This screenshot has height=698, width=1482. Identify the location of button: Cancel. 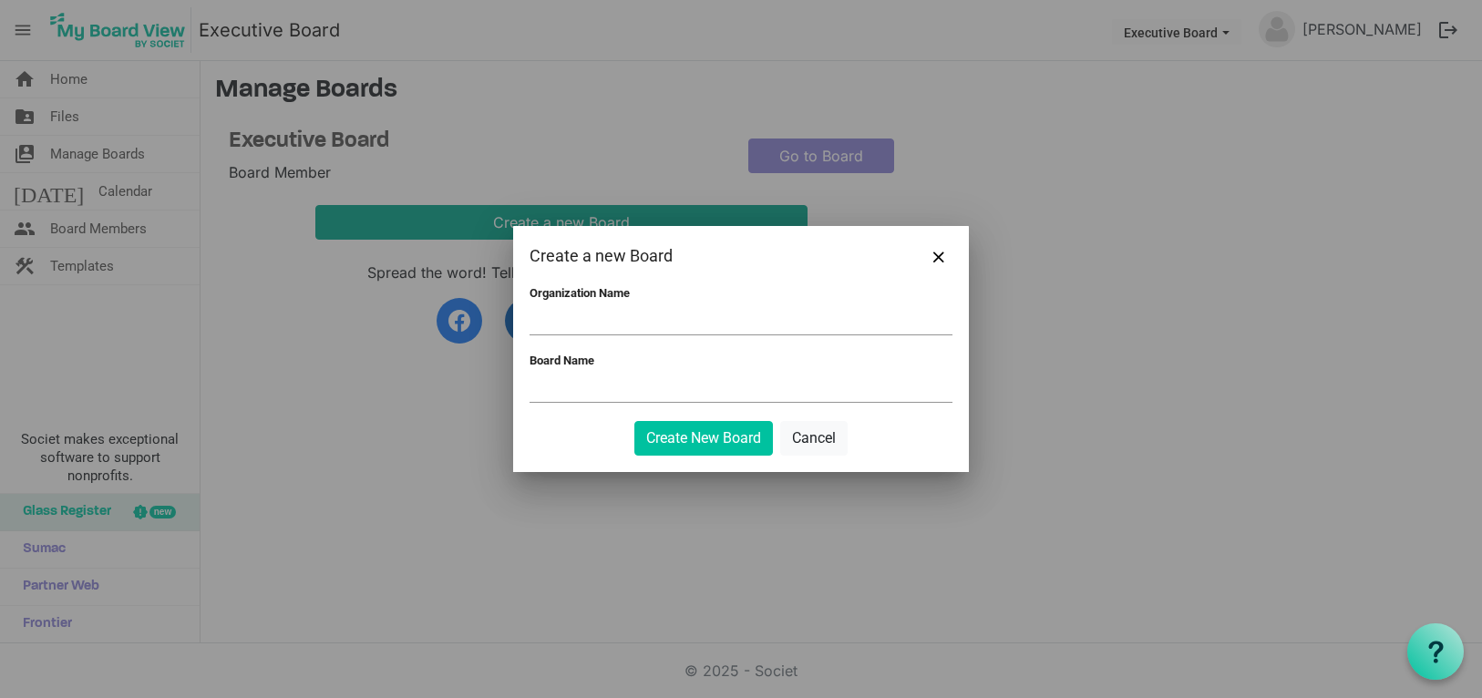
(814, 438).